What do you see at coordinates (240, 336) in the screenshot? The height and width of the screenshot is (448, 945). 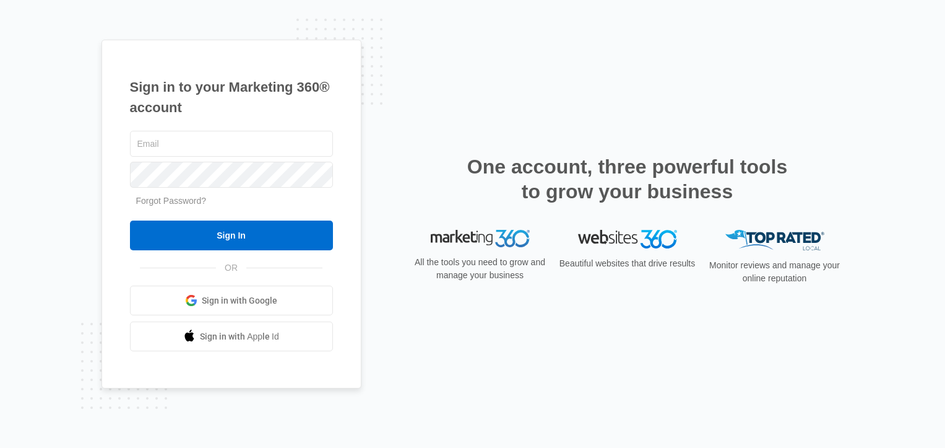 I see `span: Sign in with Apple Id` at bounding box center [240, 336].